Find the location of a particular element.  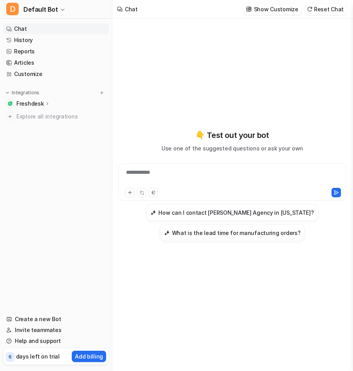

p: Use one of the suggested questions or ask your own is located at coordinates (232, 148).